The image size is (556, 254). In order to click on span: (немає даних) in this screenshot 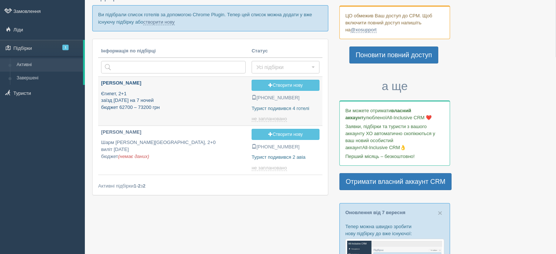, I will do `click(133, 156)`.